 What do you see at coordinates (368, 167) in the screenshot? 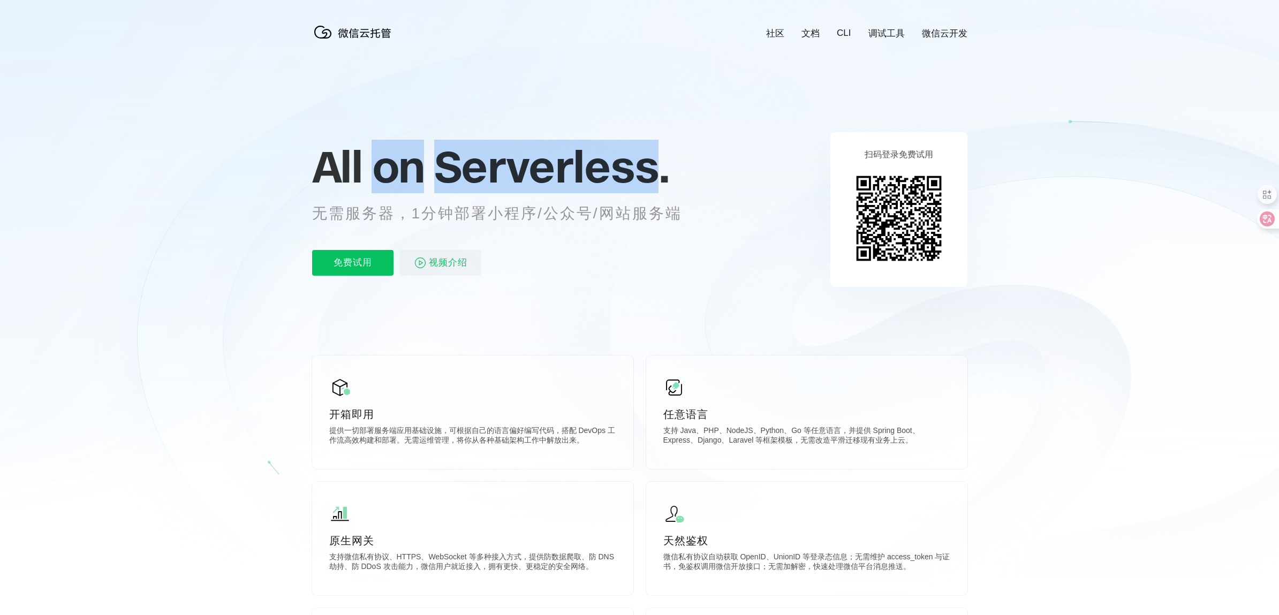
I see `span: All on` at bounding box center [368, 167].